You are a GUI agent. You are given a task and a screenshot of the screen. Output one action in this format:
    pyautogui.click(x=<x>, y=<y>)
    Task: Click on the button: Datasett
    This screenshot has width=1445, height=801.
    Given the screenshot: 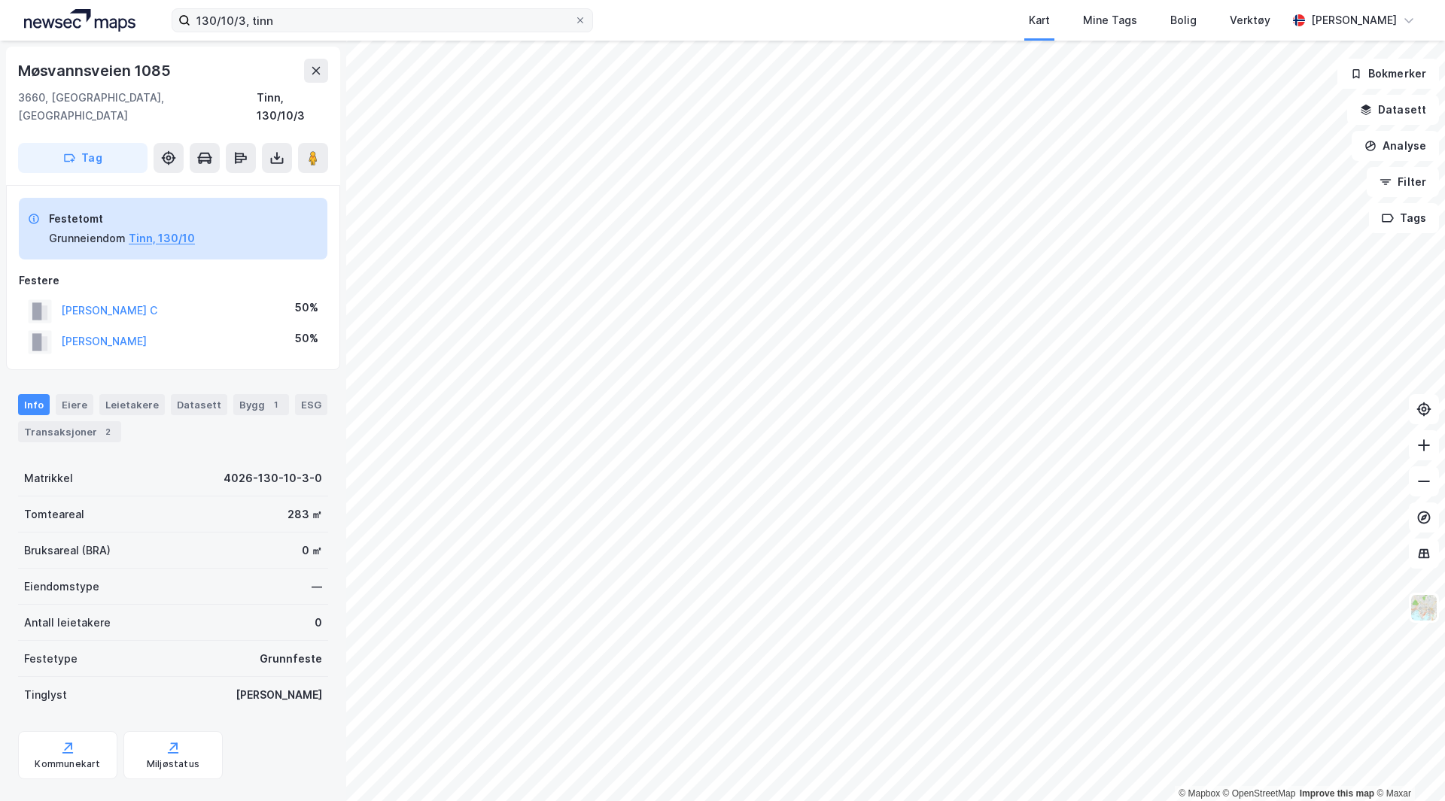 What is the action you would take?
    pyautogui.click(x=1393, y=110)
    